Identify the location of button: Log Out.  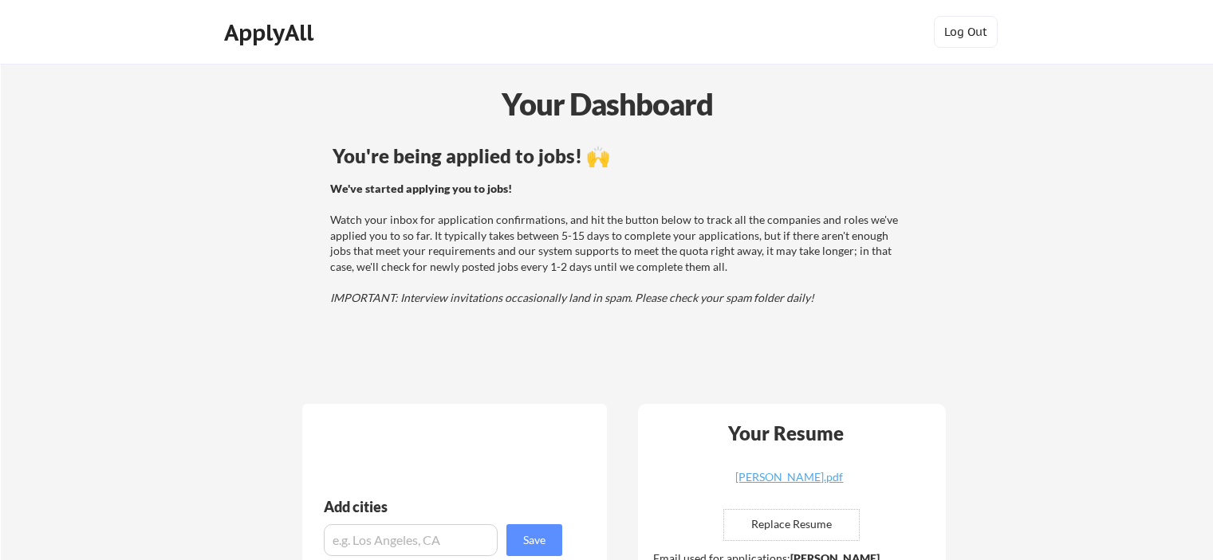
(965, 32).